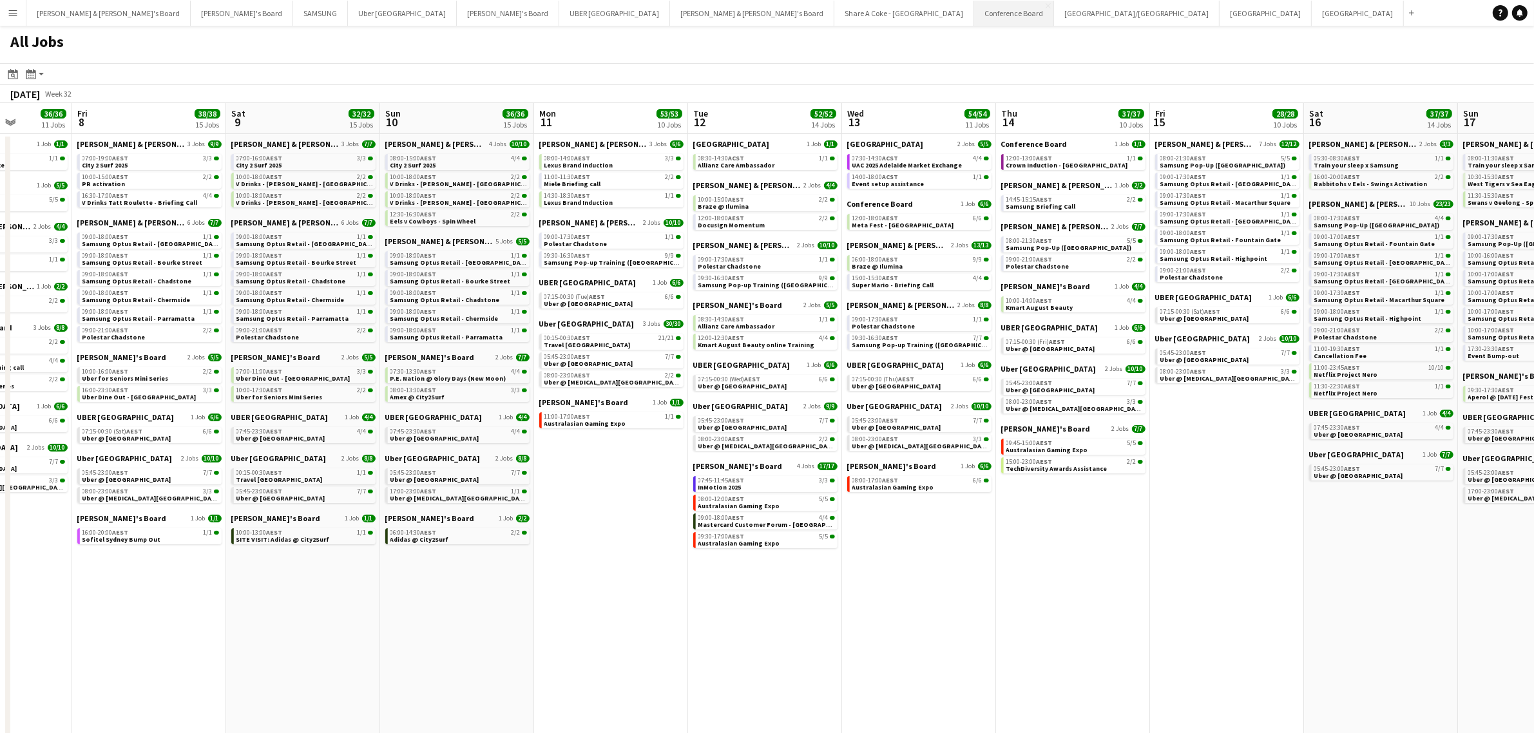 This screenshot has height=733, width=1534. Describe the element at coordinates (1443, 204) in the screenshot. I see `span: 23/23` at that location.